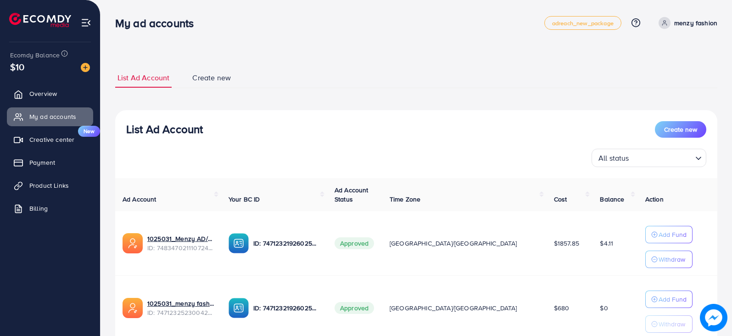  I want to click on span: Product Links, so click(49, 185).